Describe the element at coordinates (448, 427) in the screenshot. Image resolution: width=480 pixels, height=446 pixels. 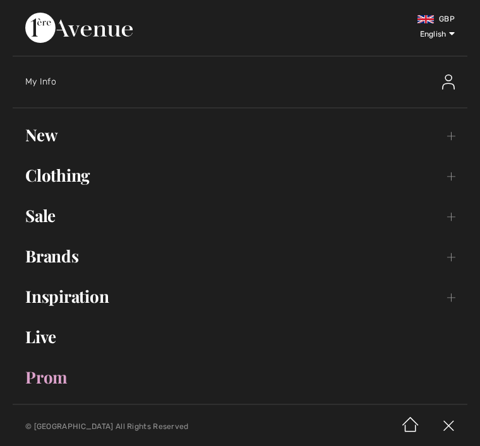
I see `img: X` at that location.